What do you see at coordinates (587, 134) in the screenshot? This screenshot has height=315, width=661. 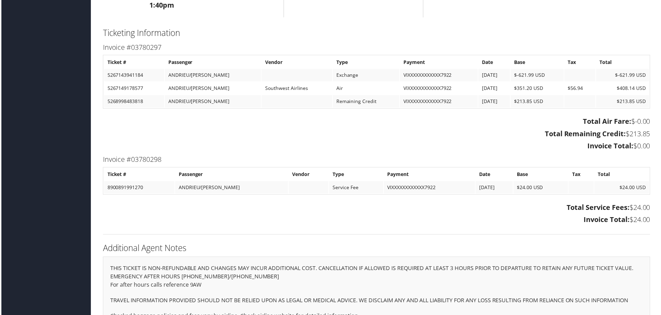 I see `strong: Total Remaining Credit:` at bounding box center [587, 134].